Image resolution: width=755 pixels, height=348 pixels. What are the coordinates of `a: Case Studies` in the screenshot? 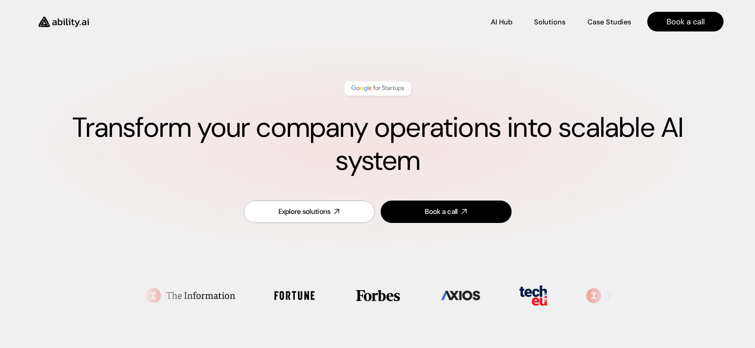 It's located at (609, 22).